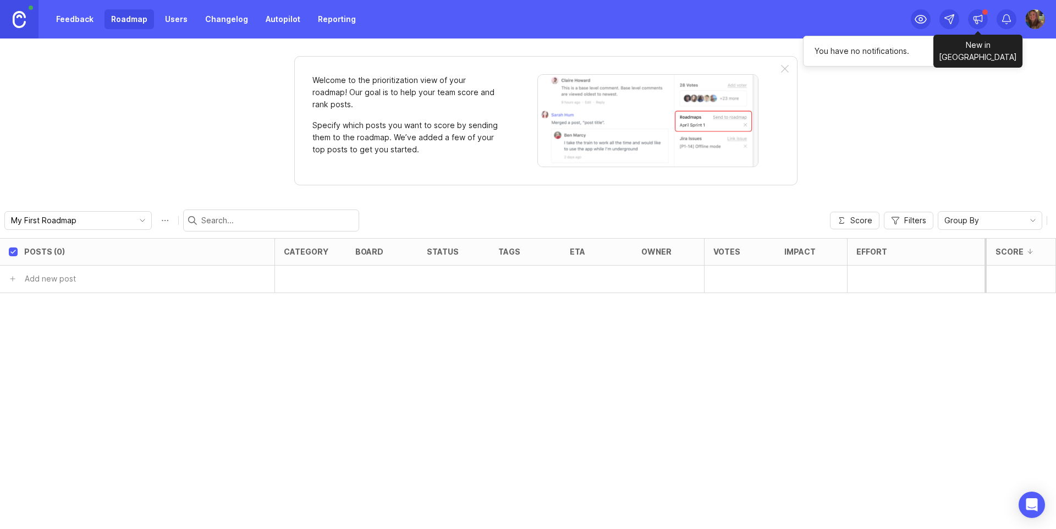 This screenshot has height=529, width=1056. Describe the element at coordinates (227, 19) in the screenshot. I see `a: Changelog` at that location.